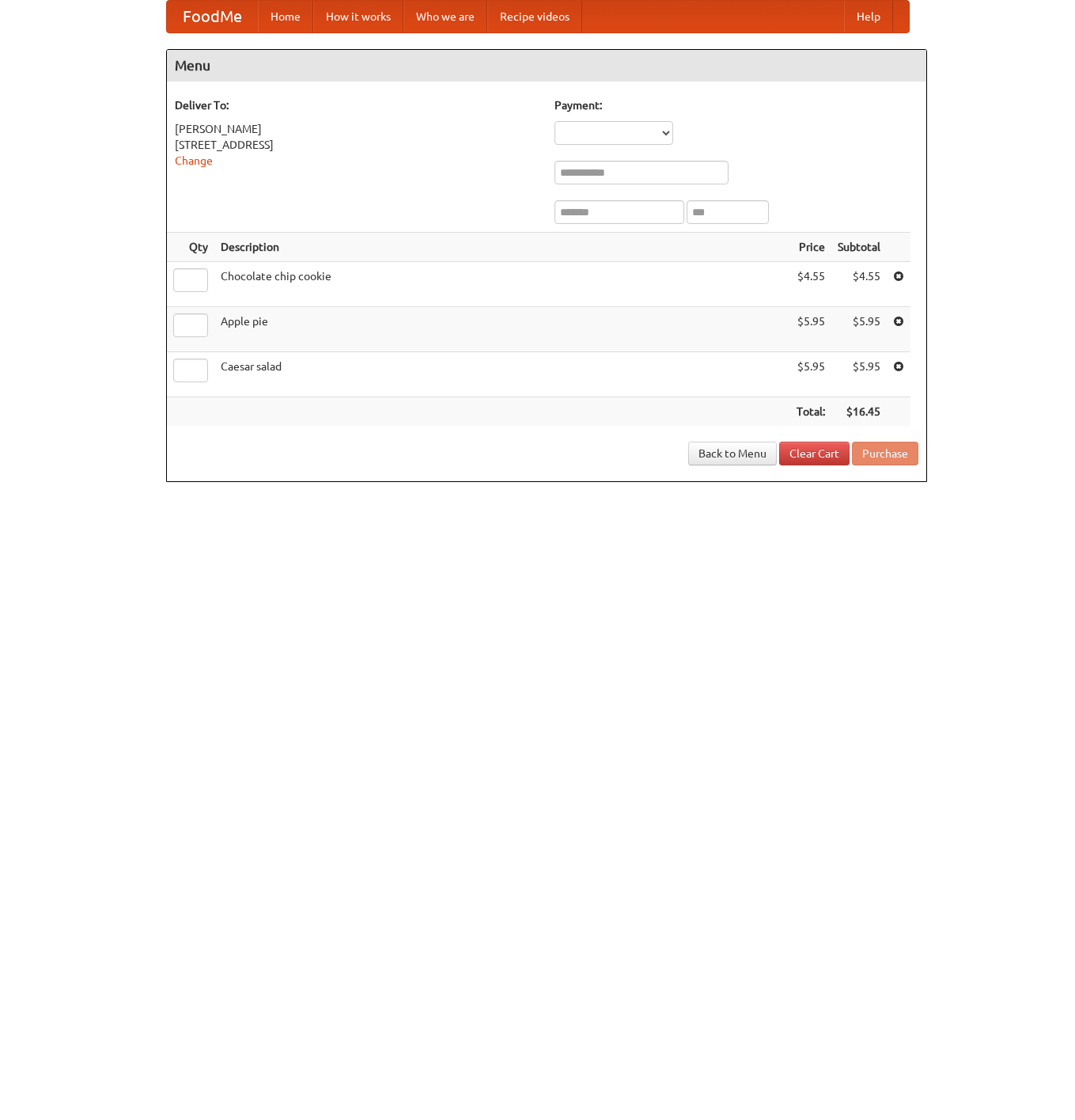 The image size is (1075, 1120). Describe the element at coordinates (811, 411) in the screenshot. I see `th: Total:` at that location.